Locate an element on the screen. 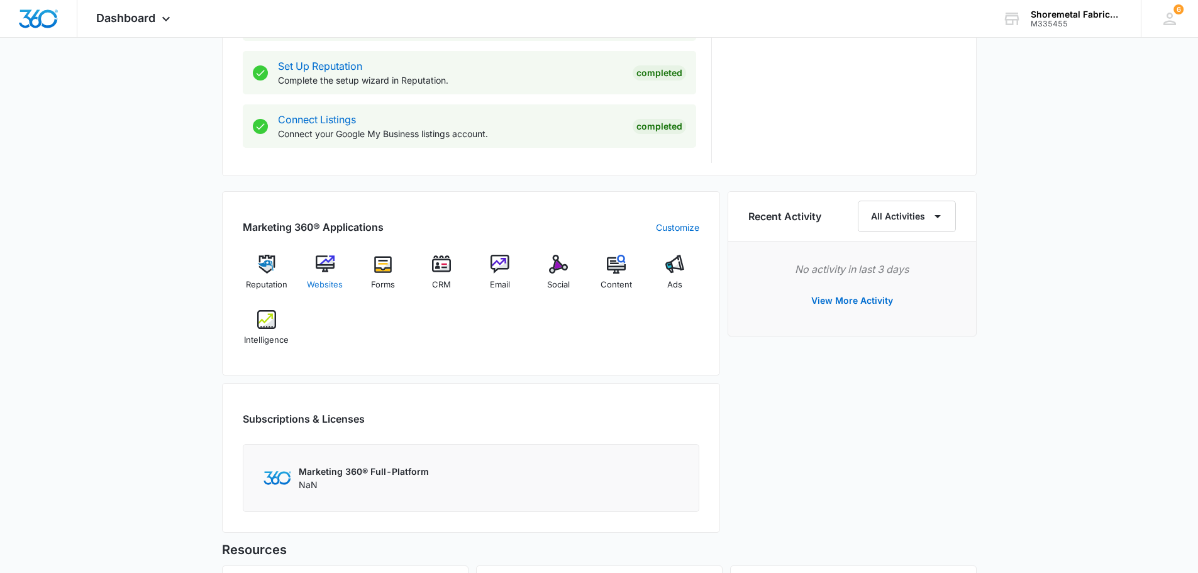  div: account name is located at coordinates (1077, 14).